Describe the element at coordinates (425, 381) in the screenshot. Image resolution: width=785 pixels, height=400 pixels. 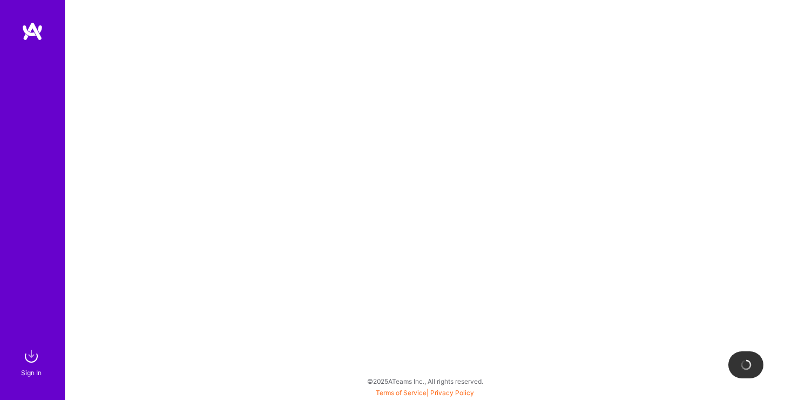
I see `div: © 2025 ATeams Inc., All rights reserved.` at that location.